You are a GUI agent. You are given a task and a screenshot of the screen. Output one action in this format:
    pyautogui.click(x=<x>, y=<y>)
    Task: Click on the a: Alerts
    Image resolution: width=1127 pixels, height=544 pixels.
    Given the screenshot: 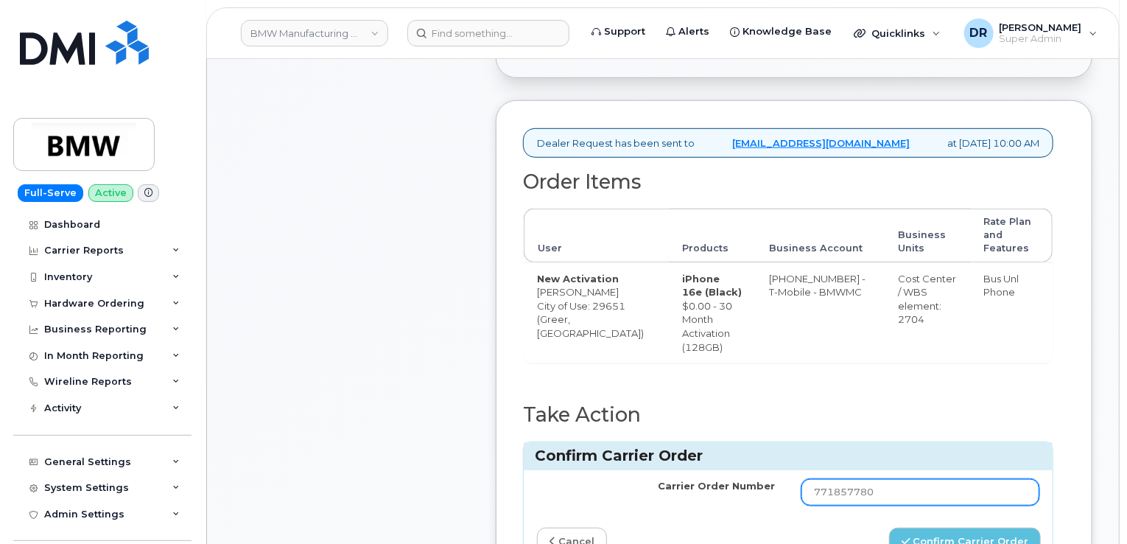 What is the action you would take?
    pyautogui.click(x=687, y=32)
    